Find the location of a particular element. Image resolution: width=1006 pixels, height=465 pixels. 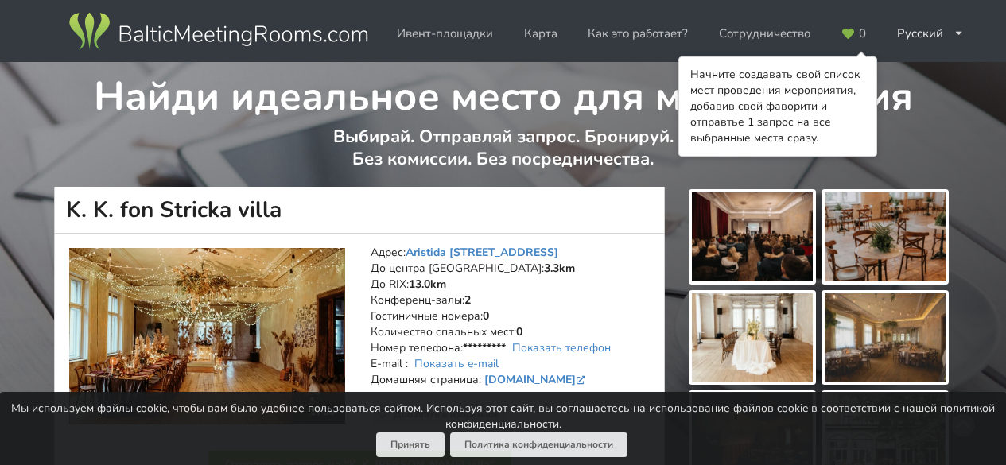

strong: 2 is located at coordinates (468, 300).